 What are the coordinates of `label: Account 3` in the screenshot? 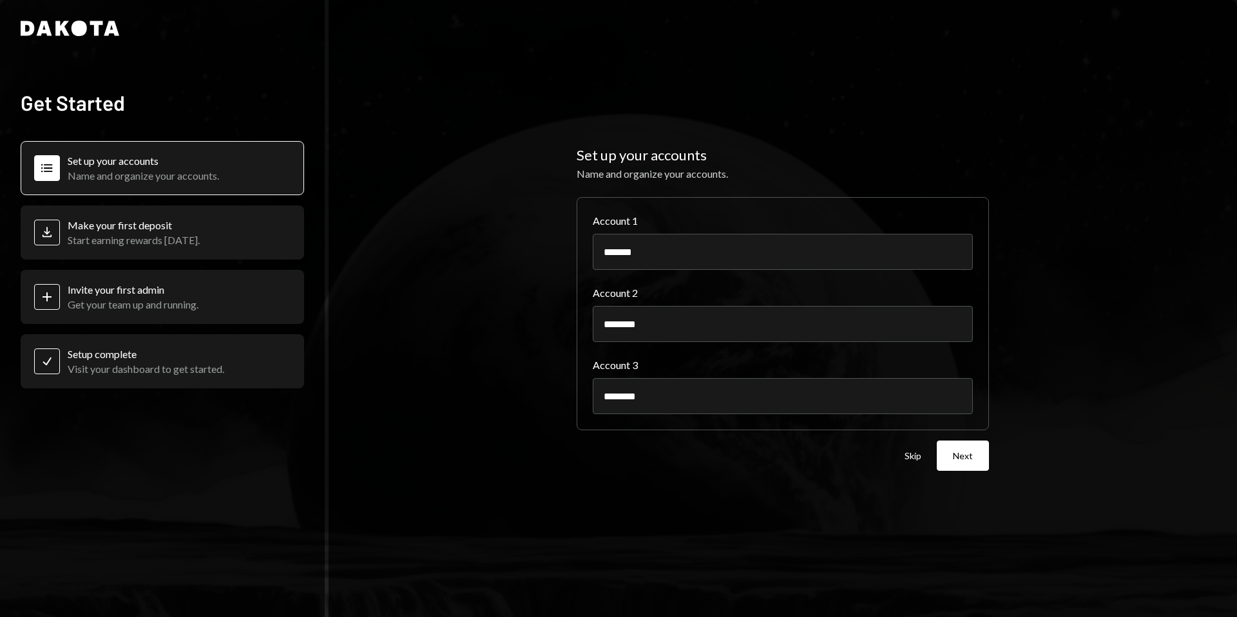 It's located at (783, 365).